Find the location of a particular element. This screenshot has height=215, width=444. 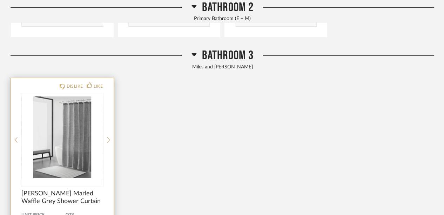

div: DISLIKE is located at coordinates (75, 86).